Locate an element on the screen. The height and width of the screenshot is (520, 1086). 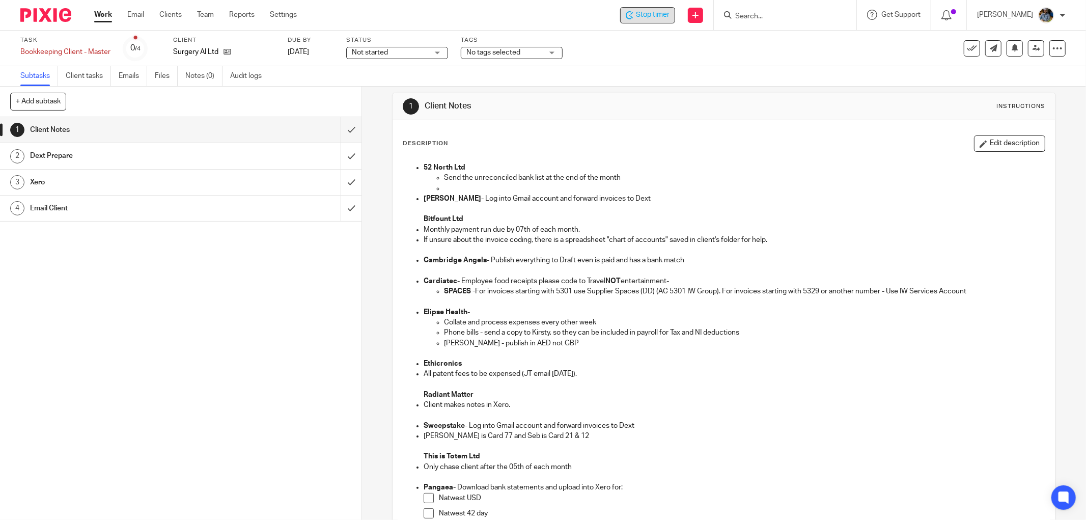
div: Surgery AI Ltd - Bookkeeping Client - Master is located at coordinates (648, 15).